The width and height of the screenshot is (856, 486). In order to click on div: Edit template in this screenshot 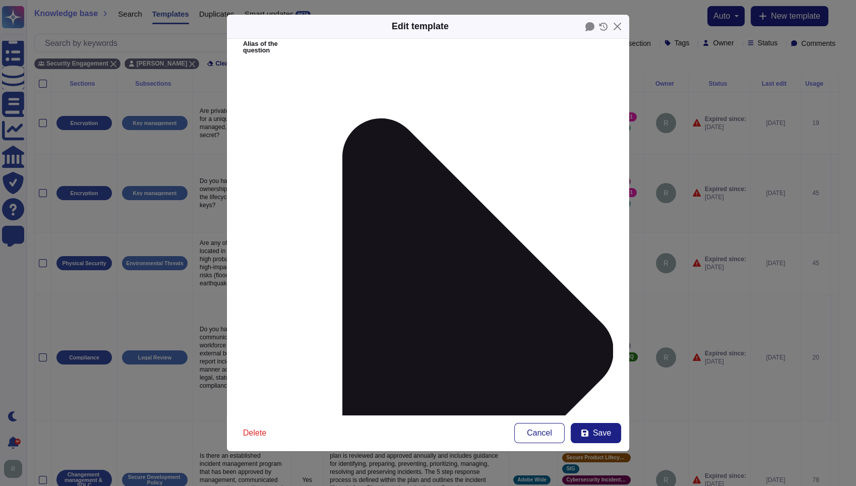, I will do `click(420, 26)`.